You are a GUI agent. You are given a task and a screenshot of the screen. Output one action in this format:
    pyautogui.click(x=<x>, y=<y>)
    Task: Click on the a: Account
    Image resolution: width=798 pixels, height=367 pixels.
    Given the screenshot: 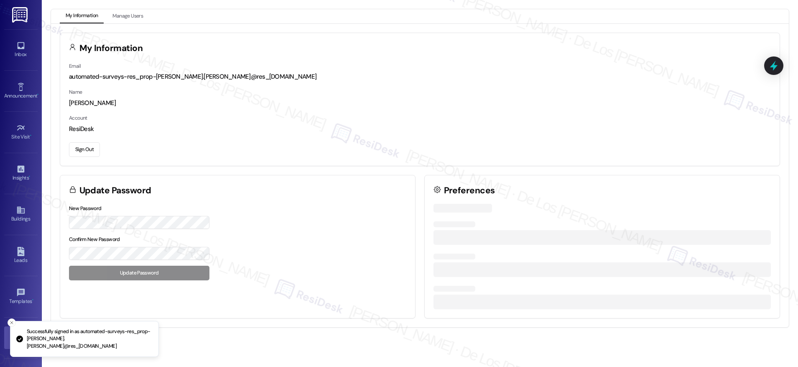 What is the action you would take?
    pyautogui.click(x=21, y=337)
    